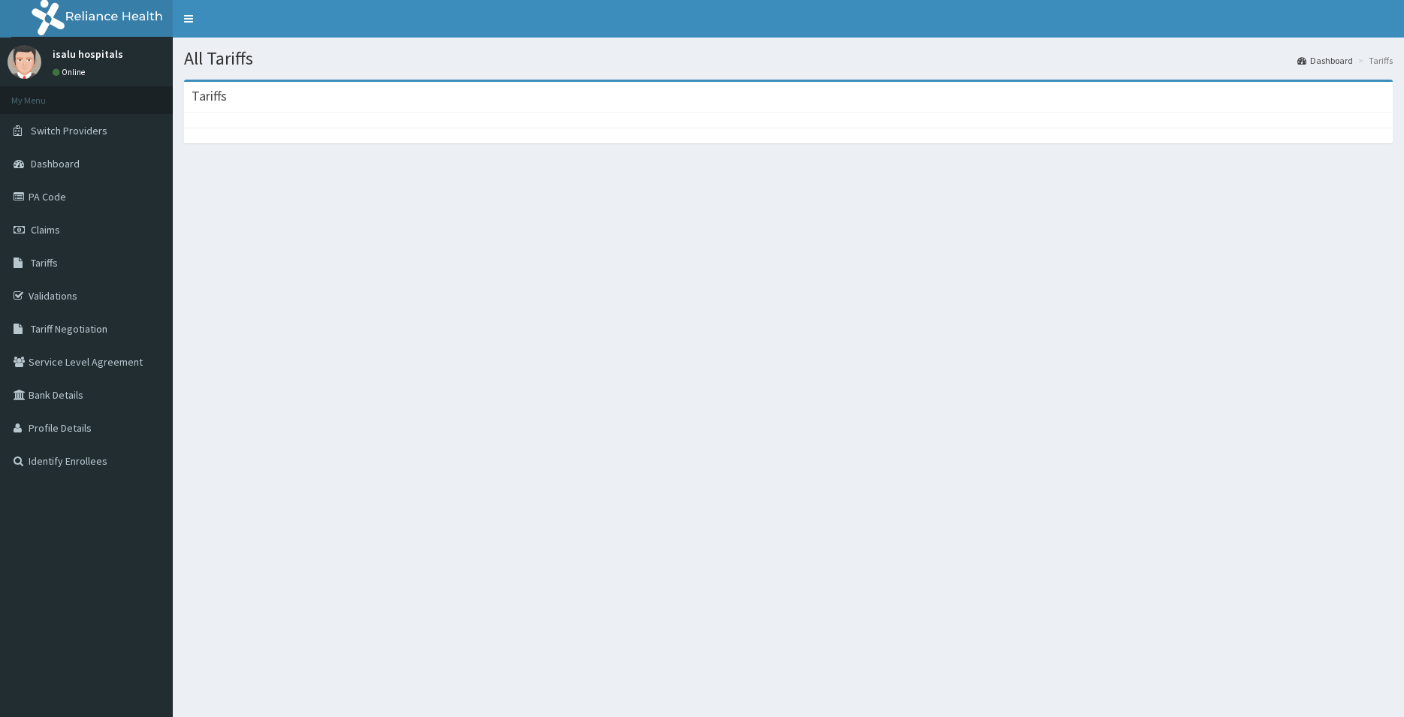 Image resolution: width=1404 pixels, height=717 pixels. Describe the element at coordinates (88, 54) in the screenshot. I see `p: isalu hospitals` at that location.